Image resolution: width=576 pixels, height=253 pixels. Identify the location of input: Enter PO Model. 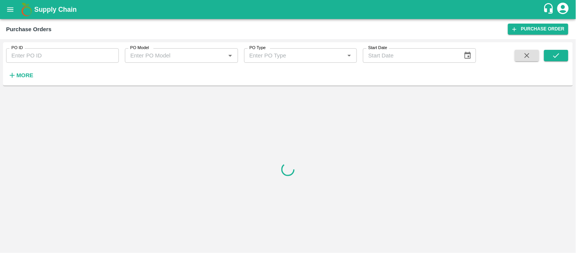
(175, 55).